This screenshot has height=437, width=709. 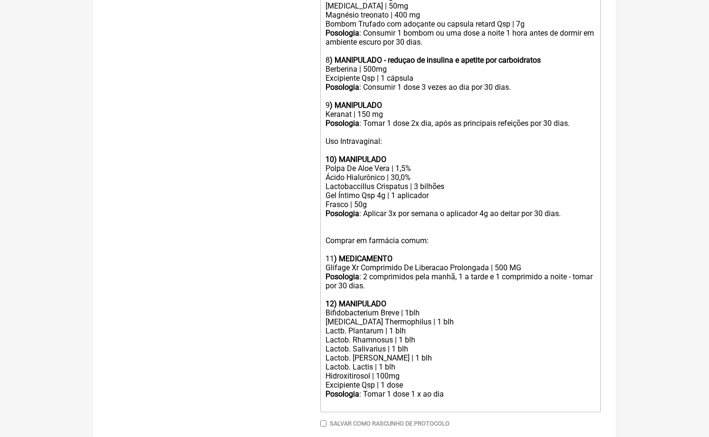 What do you see at coordinates (460, 137) in the screenshot?
I see `div: : Tomar 1 dose 2x dia, após as principais refeições por 30 dias. Uso Intravaginal:` at bounding box center [460, 137].